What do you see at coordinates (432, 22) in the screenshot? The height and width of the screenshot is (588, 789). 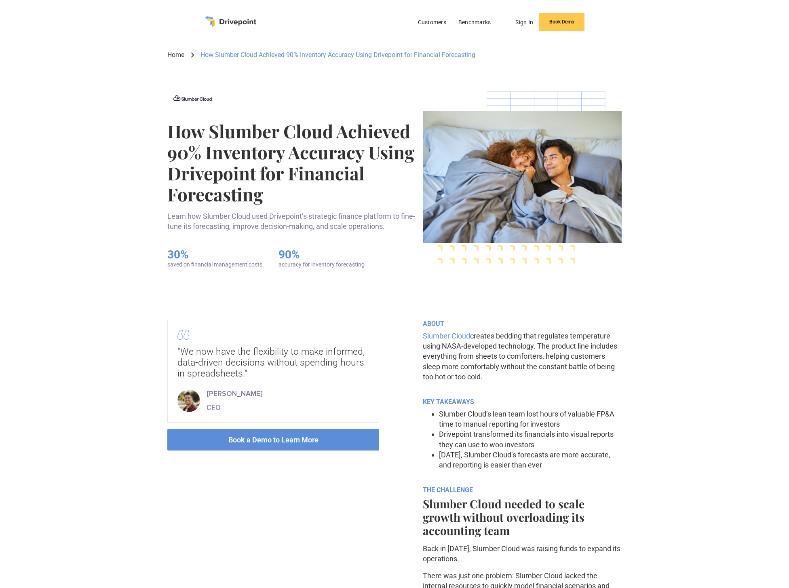 I see `a: Customers` at bounding box center [432, 22].